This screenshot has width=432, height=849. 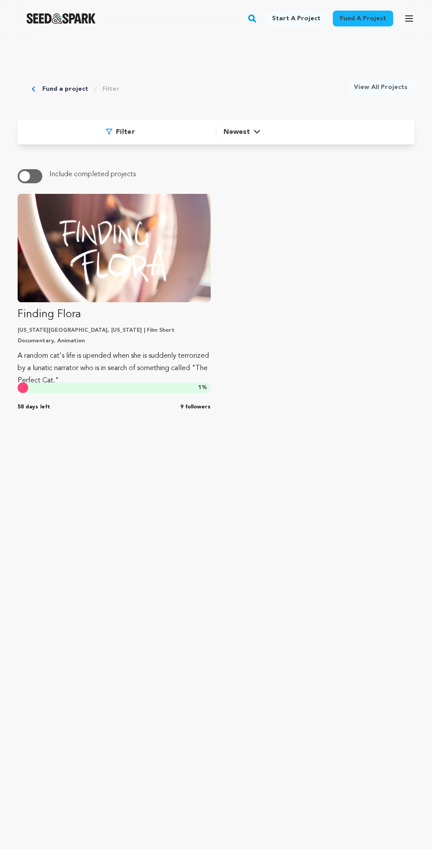 What do you see at coordinates (109, 132) in the screenshot?
I see `img: Seed&Spark Funnel Icon` at bounding box center [109, 132].